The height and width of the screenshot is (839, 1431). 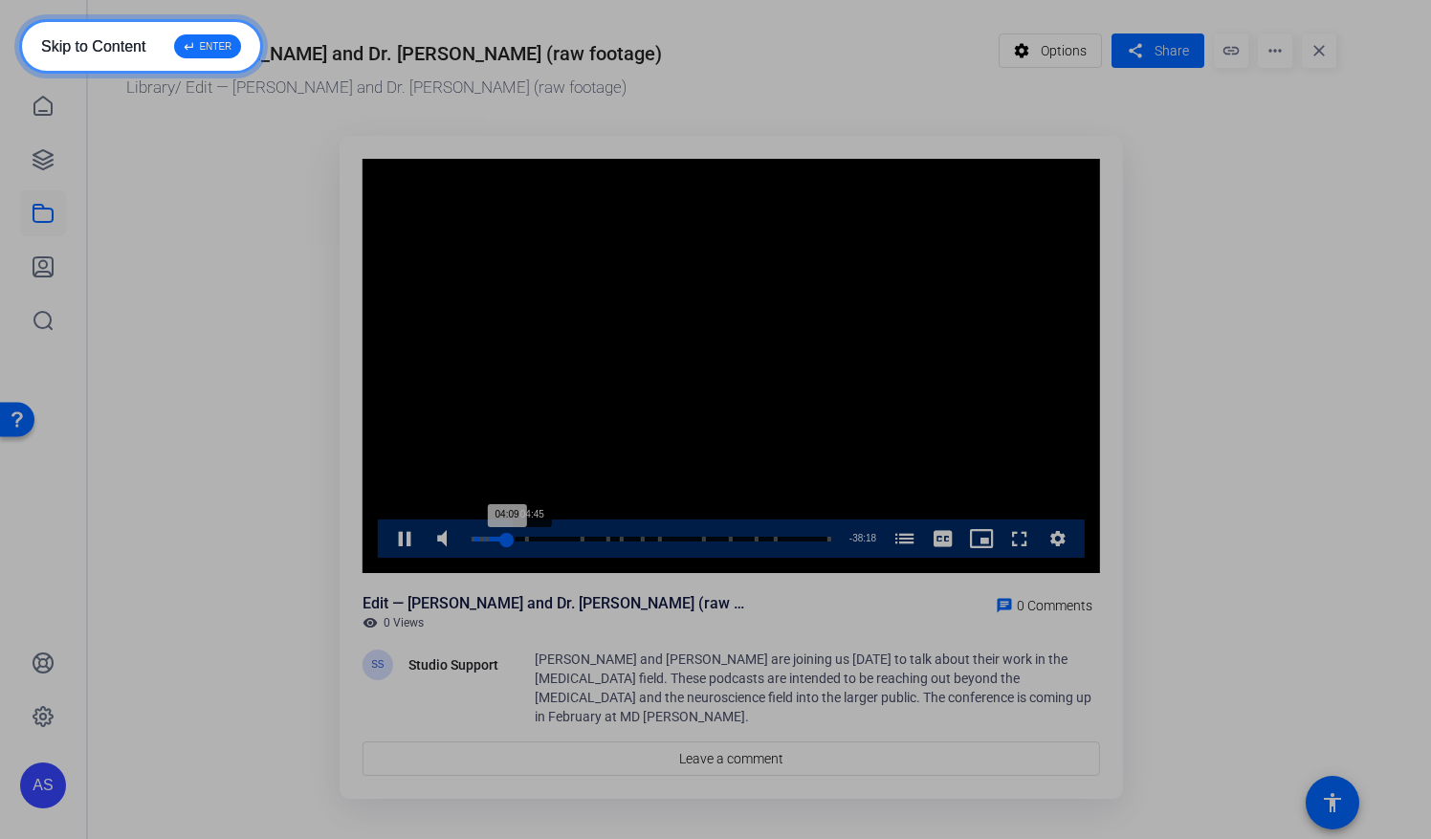 What do you see at coordinates (1172, 51) in the screenshot?
I see `span: Share` at bounding box center [1172, 51].